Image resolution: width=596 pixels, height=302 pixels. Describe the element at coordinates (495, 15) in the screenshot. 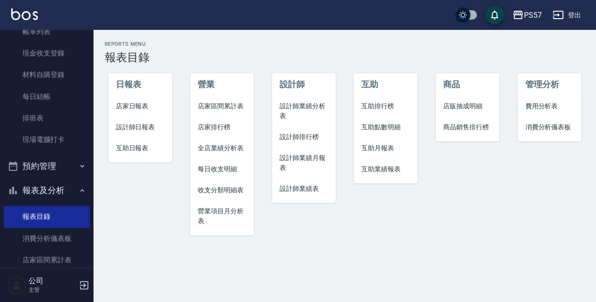

I see `button: save` at that location.